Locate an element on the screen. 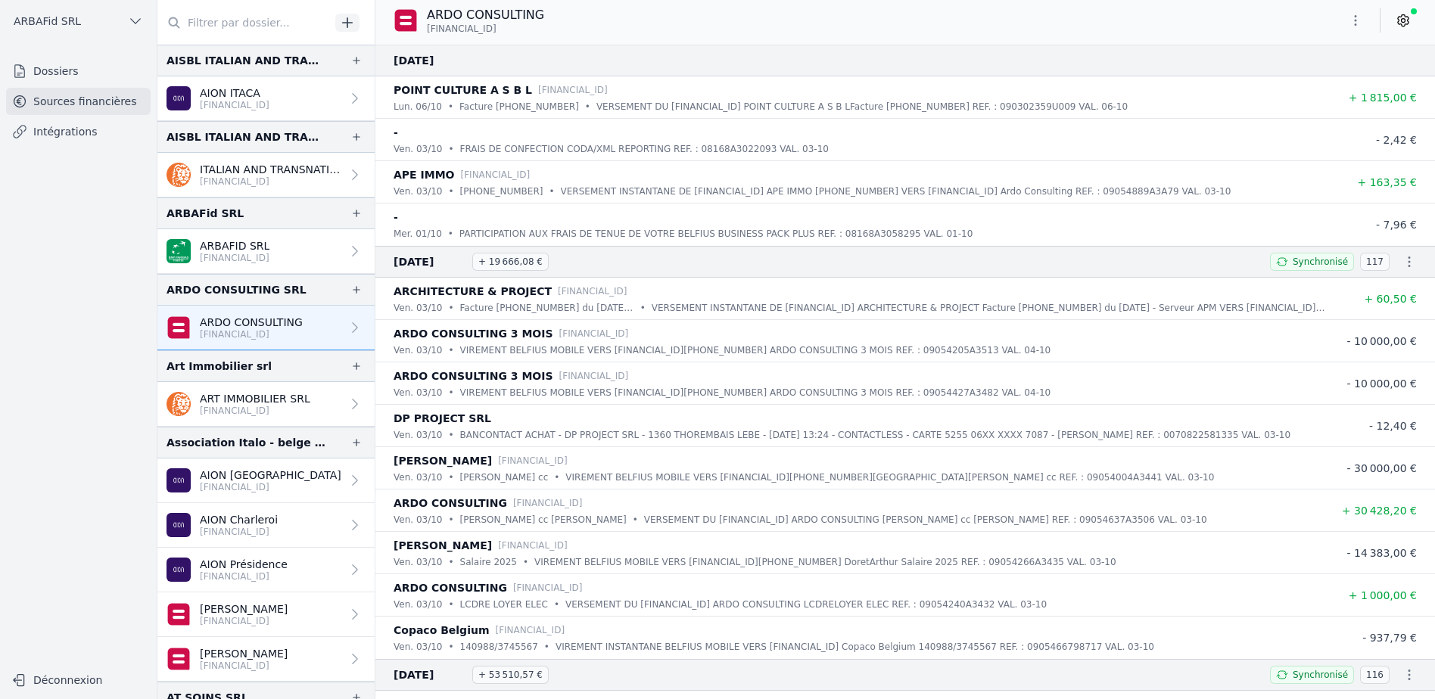 The width and height of the screenshot is (1435, 699). p: ARDO CONSULTING 3 MOIS is located at coordinates (473, 334).